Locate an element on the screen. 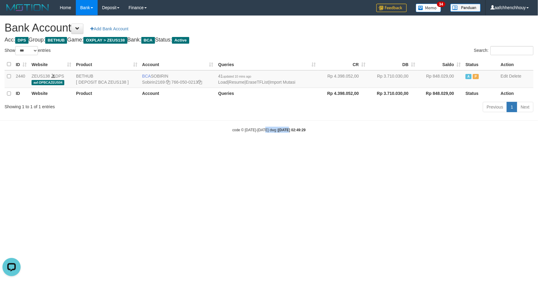 Image resolution: width=538 pixels, height=281 pixels. a: Resume is located at coordinates (236, 82).